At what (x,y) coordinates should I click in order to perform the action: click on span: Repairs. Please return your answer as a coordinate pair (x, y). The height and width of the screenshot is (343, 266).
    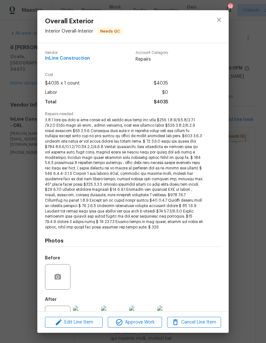
    Looking at the image, I should click on (152, 59).